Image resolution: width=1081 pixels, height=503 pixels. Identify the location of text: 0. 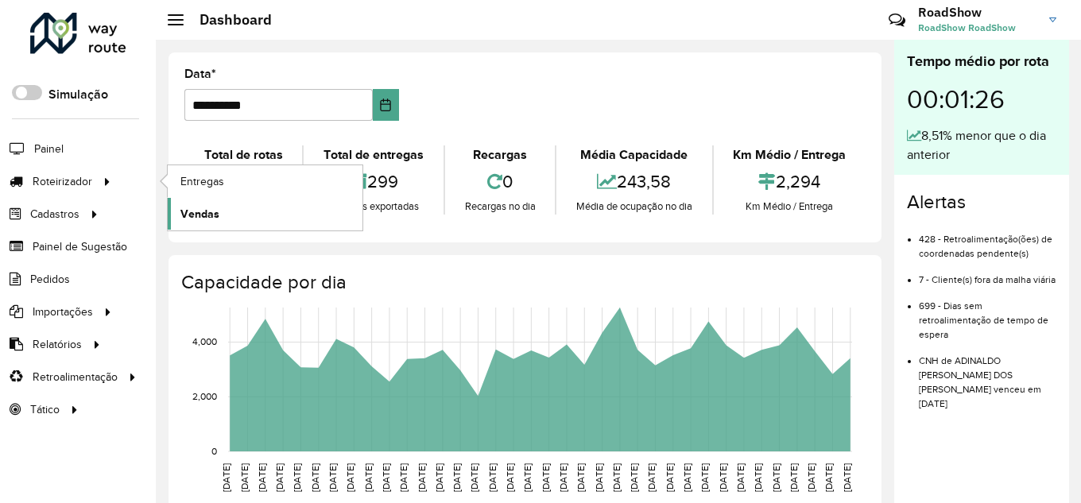
(214, 451).